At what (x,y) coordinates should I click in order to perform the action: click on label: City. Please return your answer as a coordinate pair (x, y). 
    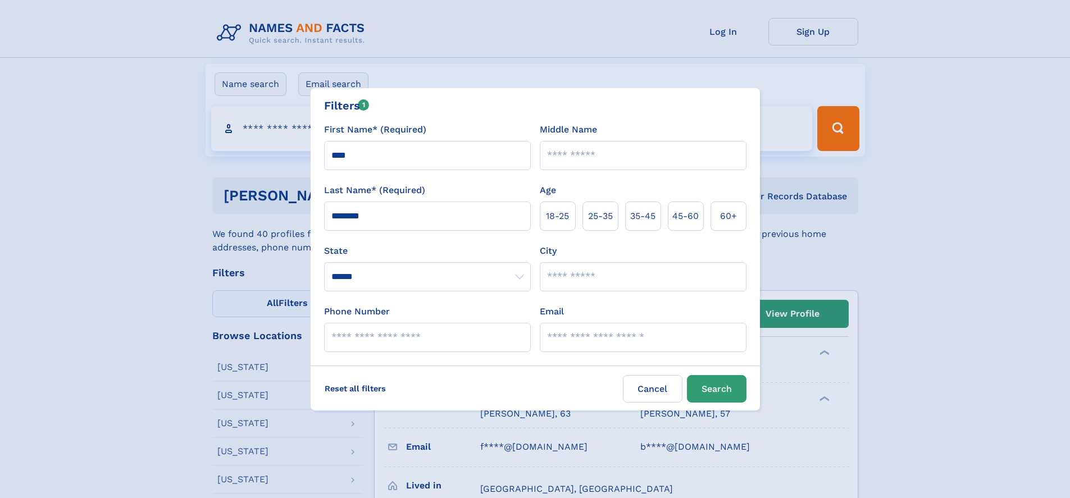
    Looking at the image, I should click on (548, 251).